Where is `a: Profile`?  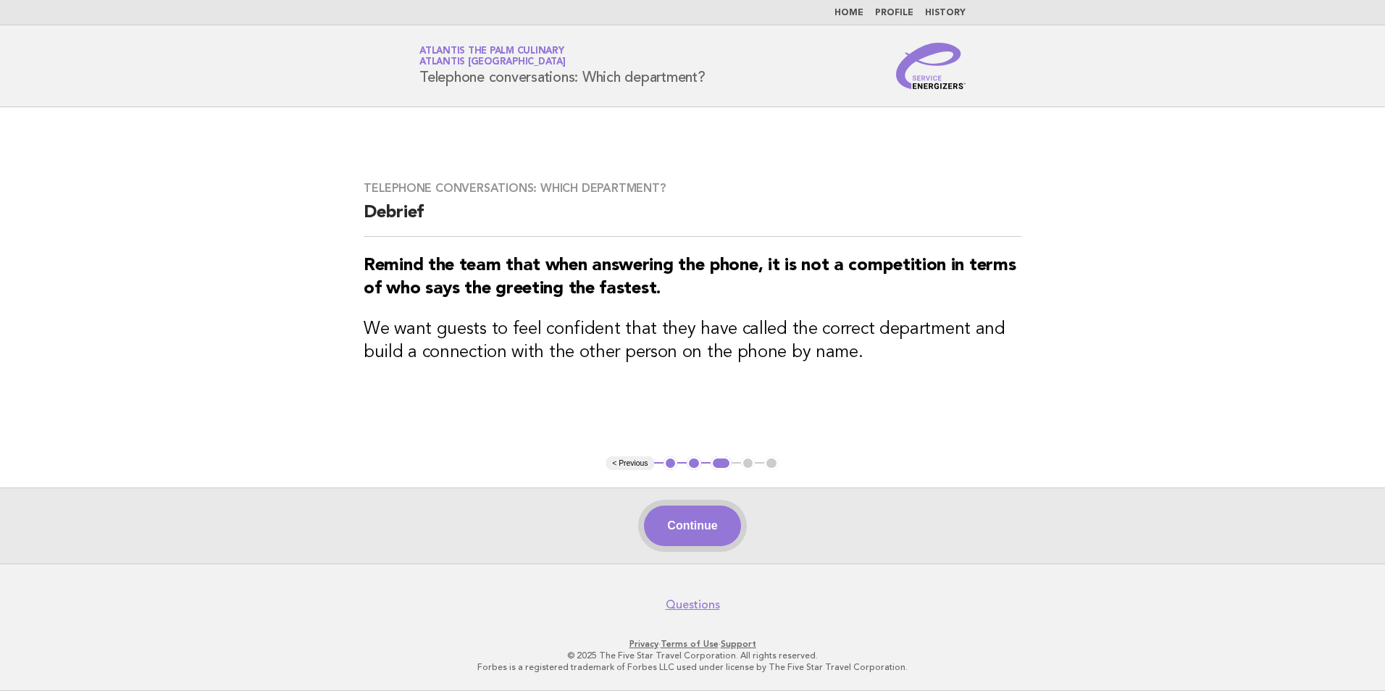 a: Profile is located at coordinates (894, 13).